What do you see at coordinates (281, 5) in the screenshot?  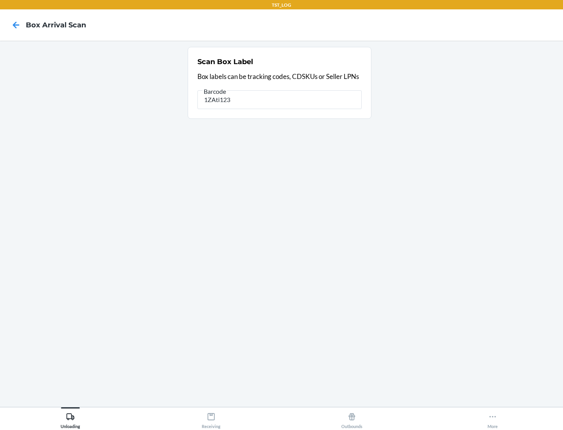 I see `p: TST_LOG` at bounding box center [281, 5].